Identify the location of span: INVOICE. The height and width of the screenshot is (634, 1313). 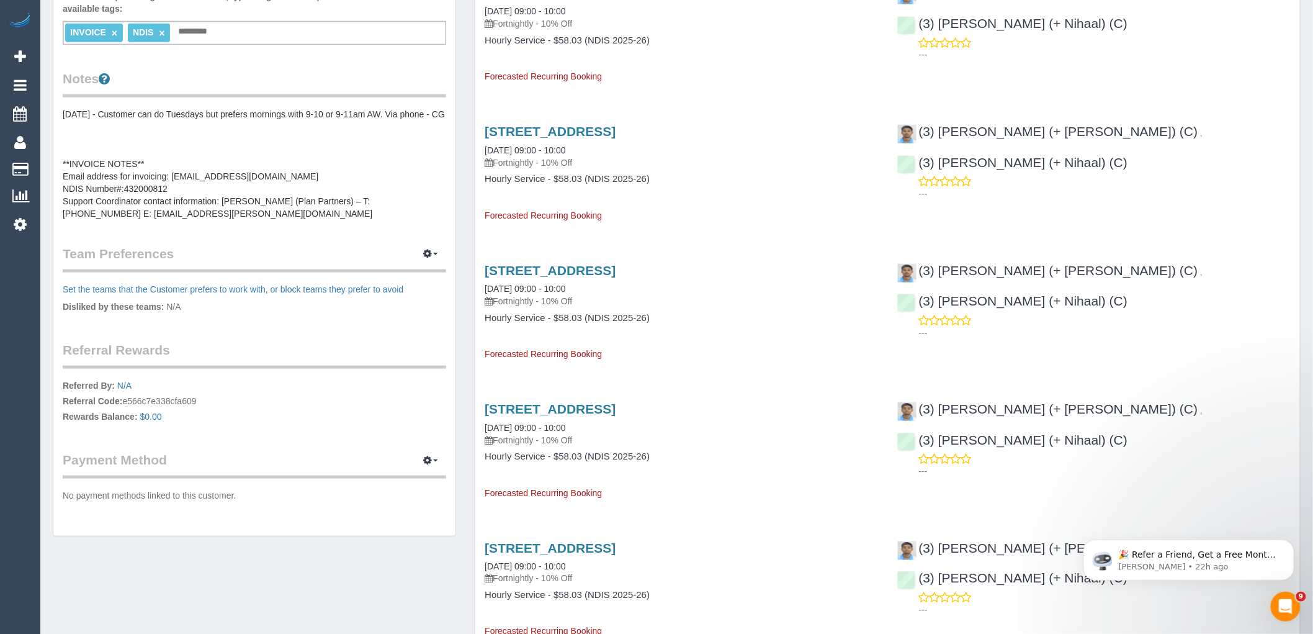
(88, 32).